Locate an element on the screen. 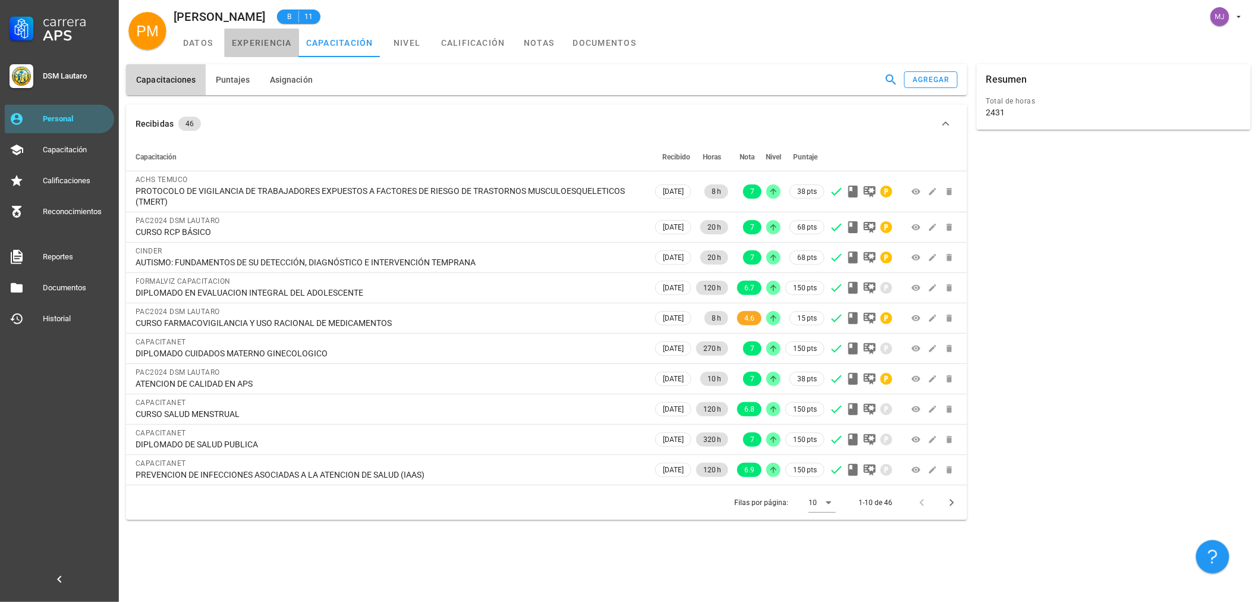 The image size is (1258, 602). div: PREVENCION DE INFECCIONES ASOCIADAS A LA ATENCION DE SALUD (IAAS) is located at coordinates (389, 474).